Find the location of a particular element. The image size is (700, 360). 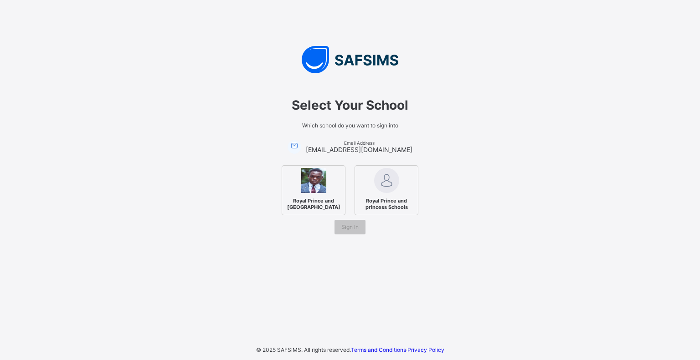

img: Royal Prince and princess Schools is located at coordinates (386, 180).